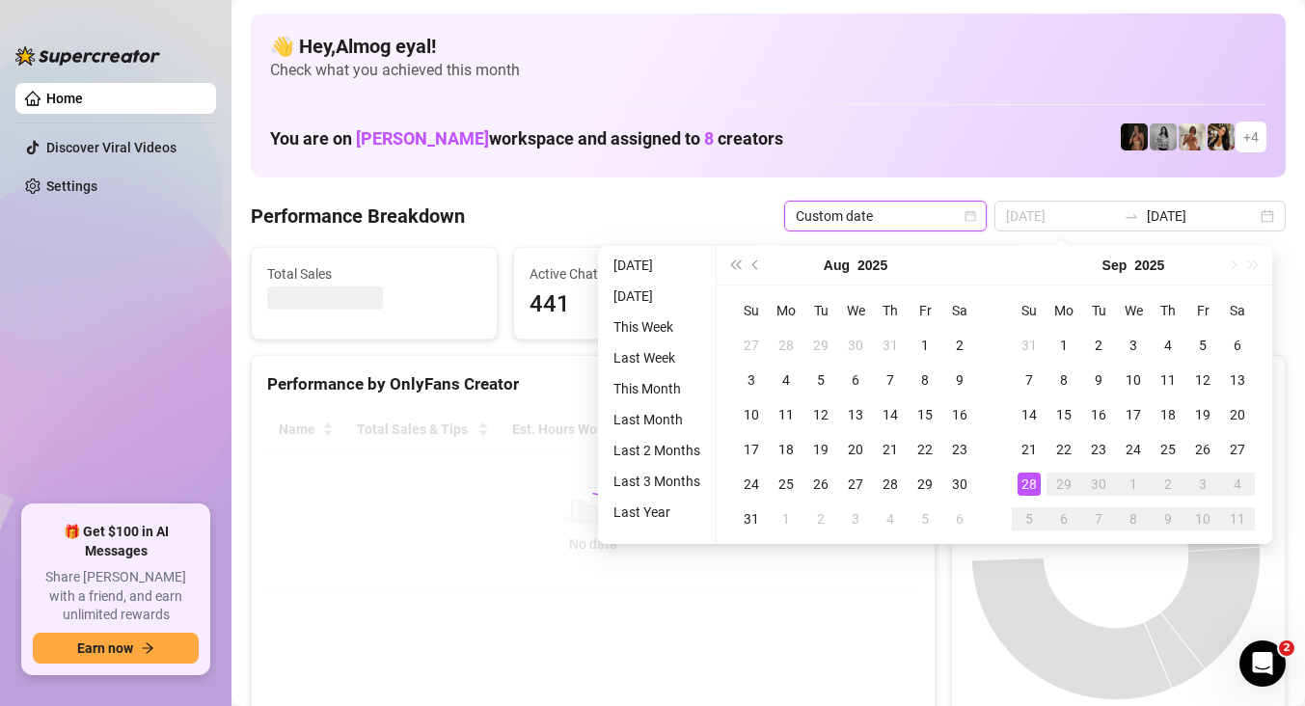 The image size is (1305, 706). Describe the element at coordinates (855, 311) in the screenshot. I see `th: We` at that location.